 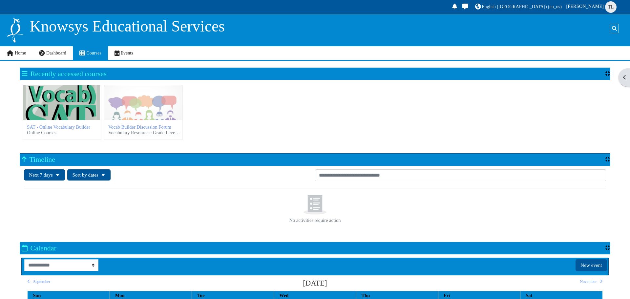 I want to click on h2: Recently accessed courses, so click(x=64, y=74).